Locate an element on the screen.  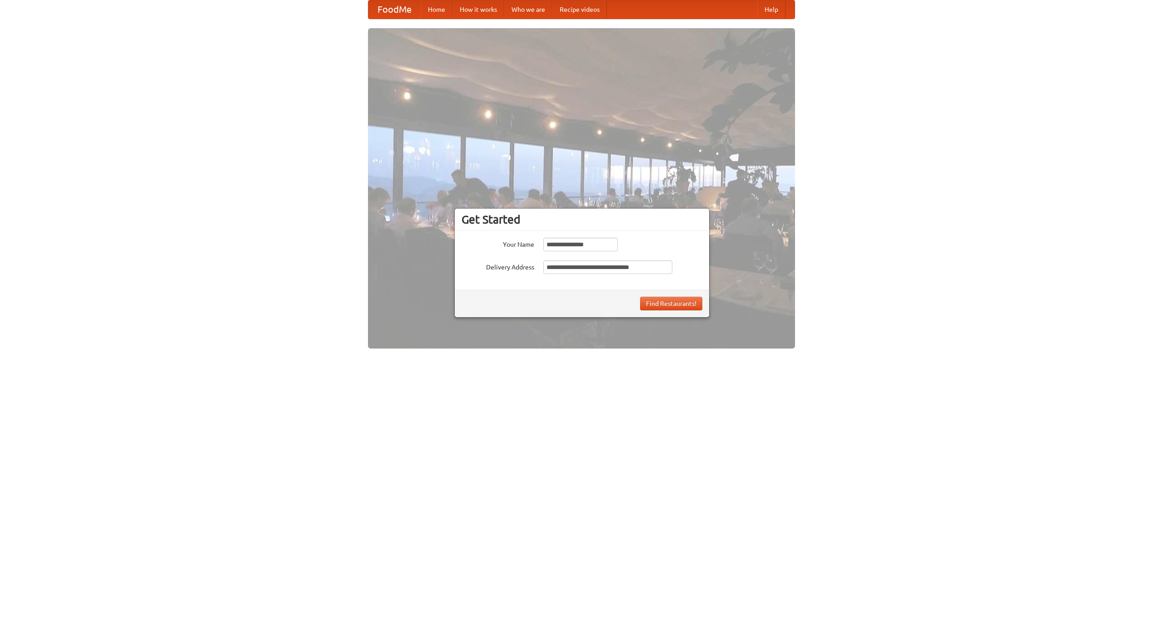
h3: Get Started is located at coordinates (582, 219).